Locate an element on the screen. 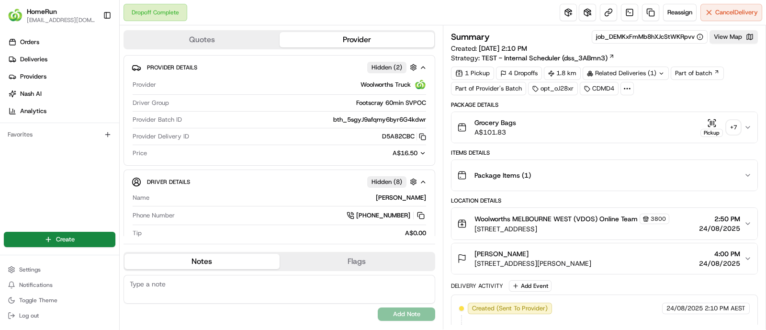  span: Phone Number is located at coordinates (154, 215).